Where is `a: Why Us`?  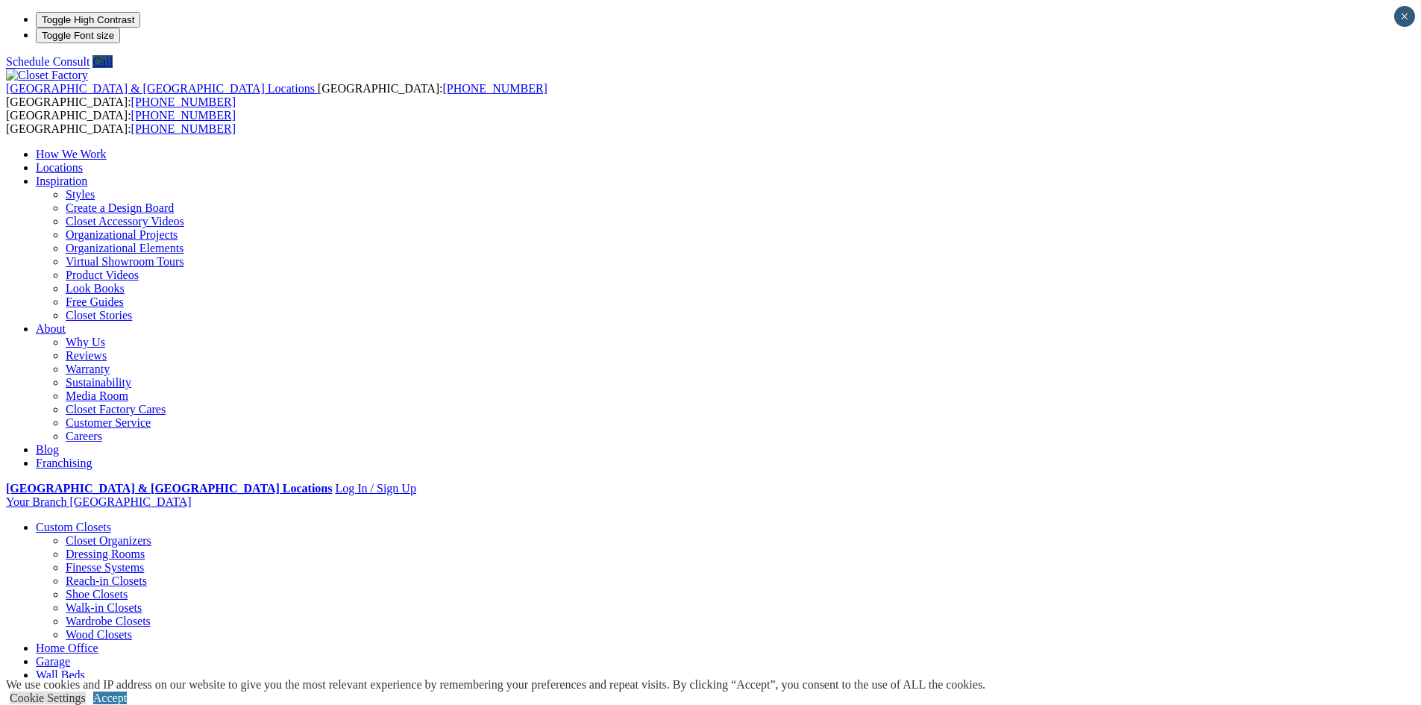 a: Why Us is located at coordinates (85, 342).